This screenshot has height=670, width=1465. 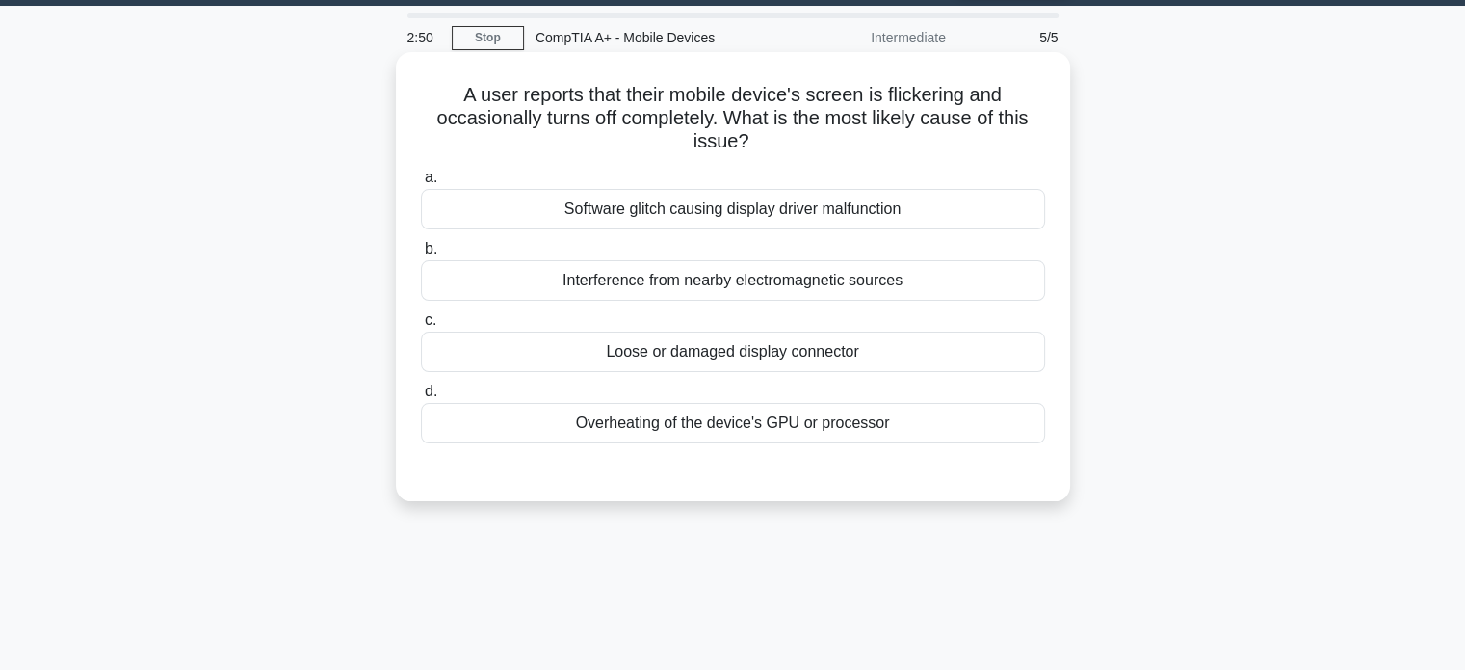 I want to click on div: 2:50, so click(x=424, y=38).